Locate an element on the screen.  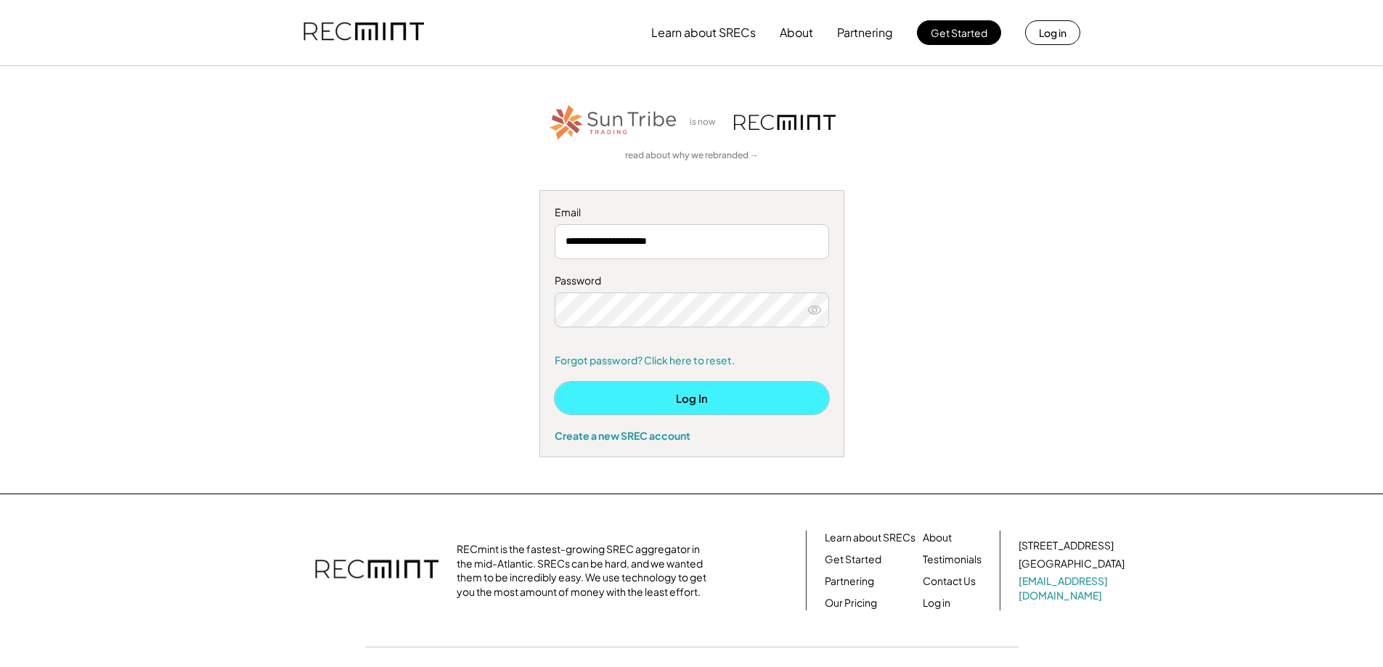
a: Get Started is located at coordinates (853, 560).